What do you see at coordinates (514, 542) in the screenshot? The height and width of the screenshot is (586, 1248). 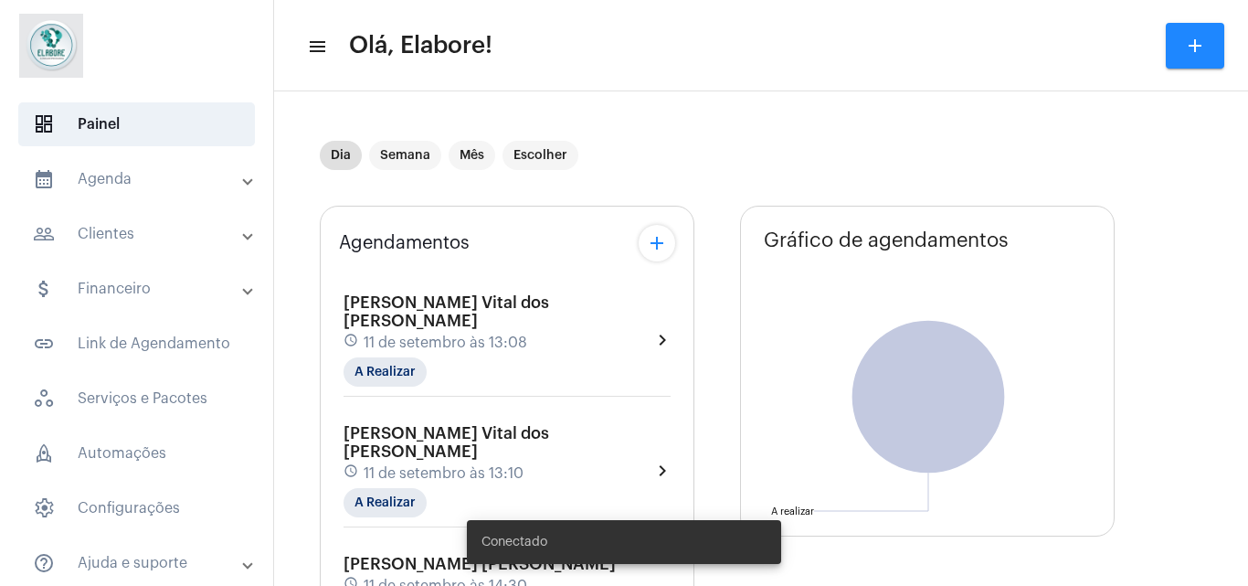 I see `span: Conectado` at bounding box center [514, 542].